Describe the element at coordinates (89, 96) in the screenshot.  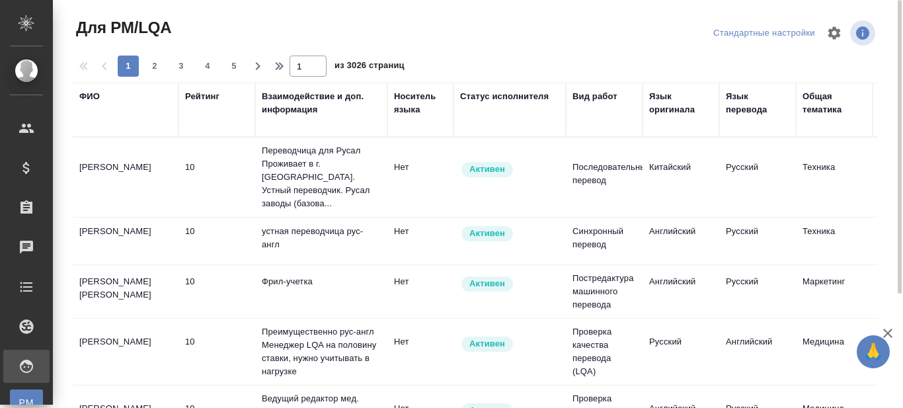
I see `div: ФИО` at that location.